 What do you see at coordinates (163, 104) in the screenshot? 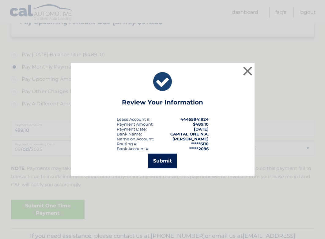
I see `h3: Review Your Information` at bounding box center [163, 104].